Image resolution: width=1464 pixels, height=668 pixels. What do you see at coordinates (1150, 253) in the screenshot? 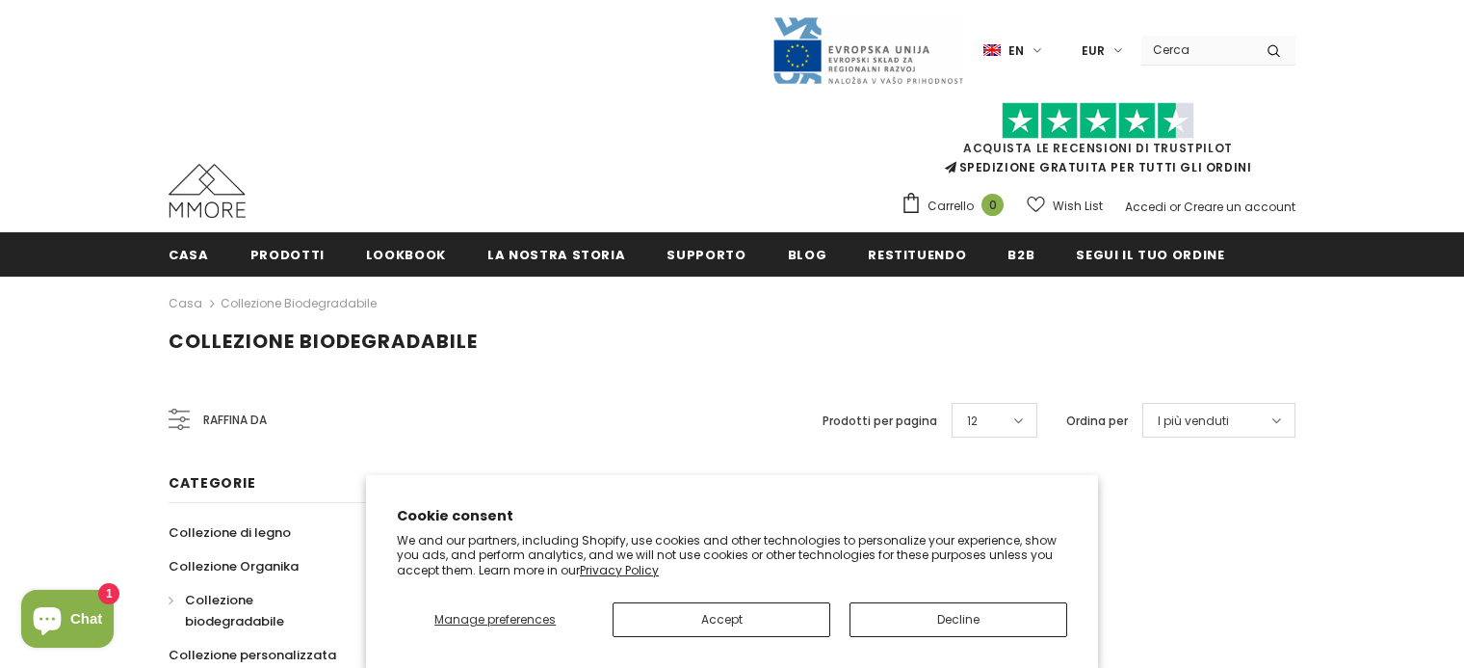
I see `a: Segui il tuo ordine` at bounding box center [1150, 253].